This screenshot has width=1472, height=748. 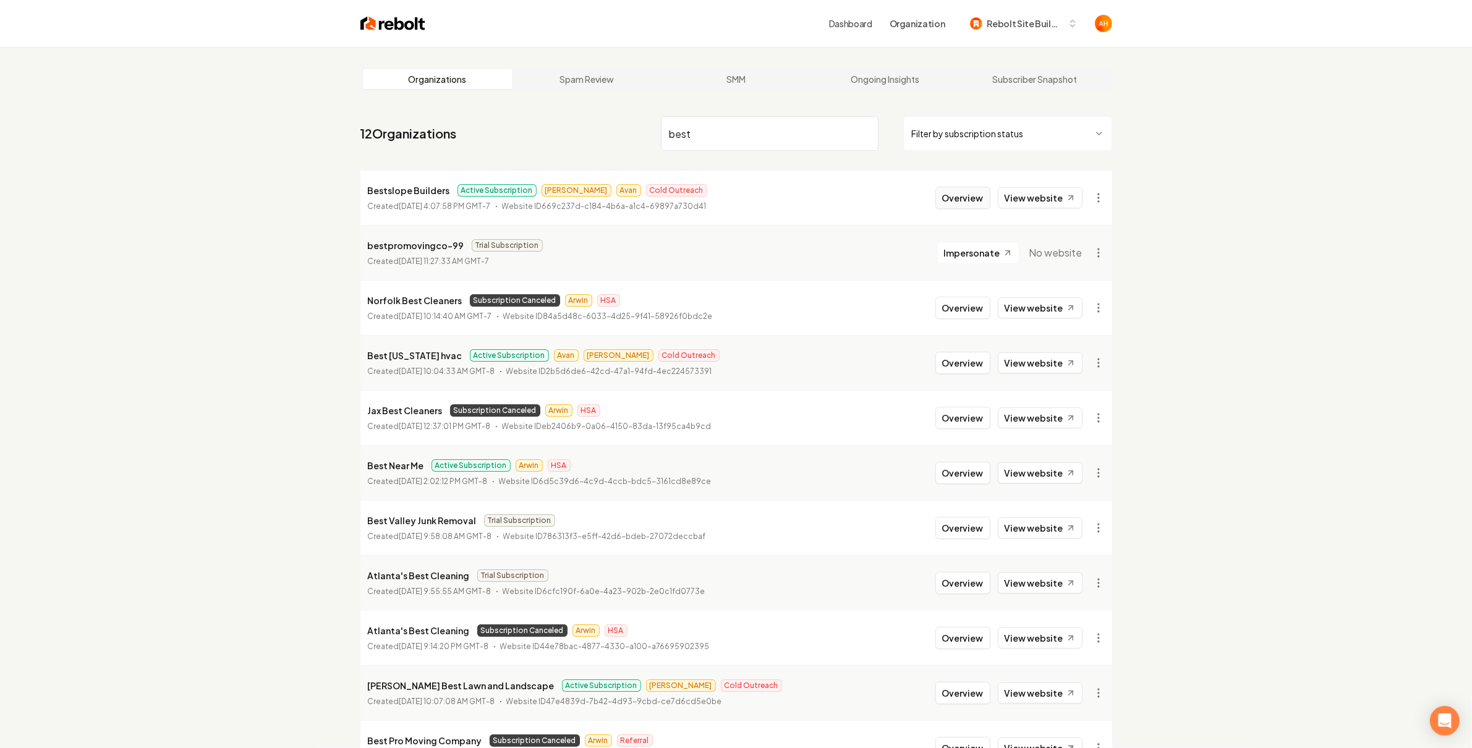 I want to click on div: Open Intercom Messenger, so click(x=1445, y=721).